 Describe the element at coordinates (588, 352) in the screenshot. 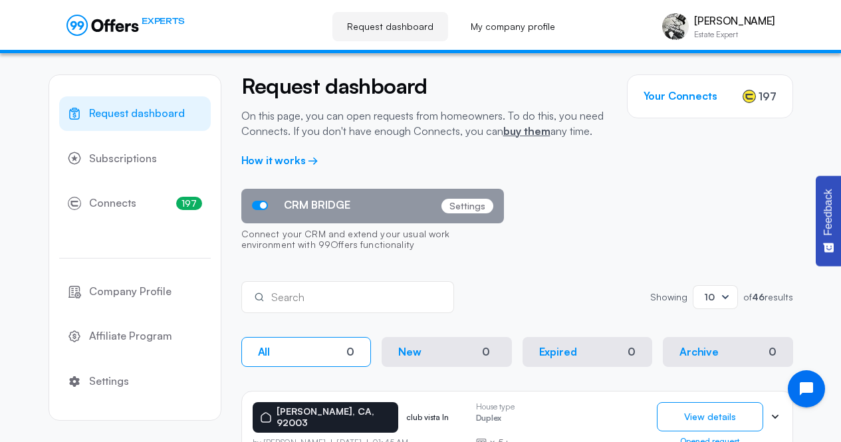

I see `button: Expired0` at that location.